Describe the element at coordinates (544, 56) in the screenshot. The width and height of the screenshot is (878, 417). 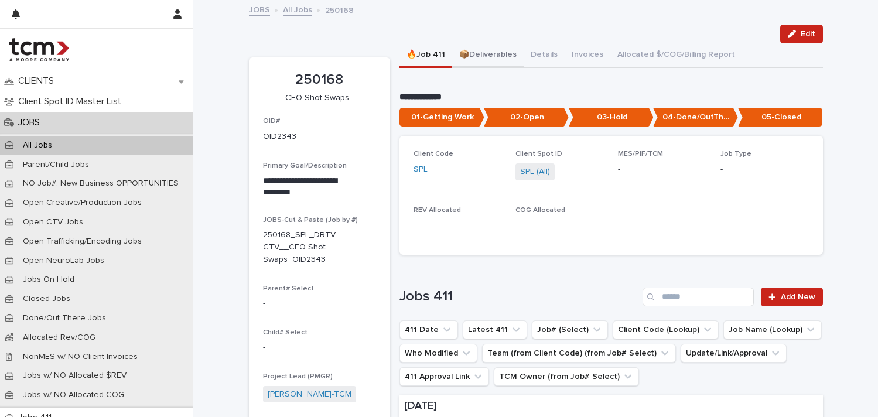
I see `button: Details` at that location.